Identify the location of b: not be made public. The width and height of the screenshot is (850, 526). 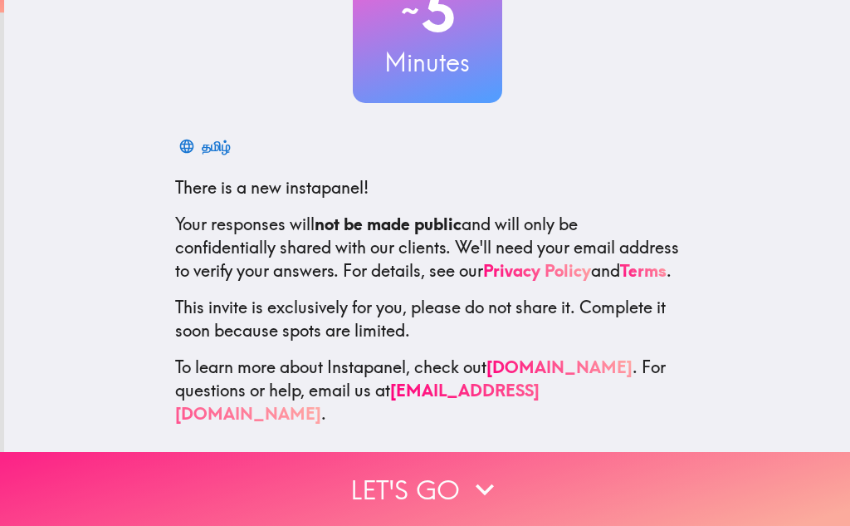
(388, 223).